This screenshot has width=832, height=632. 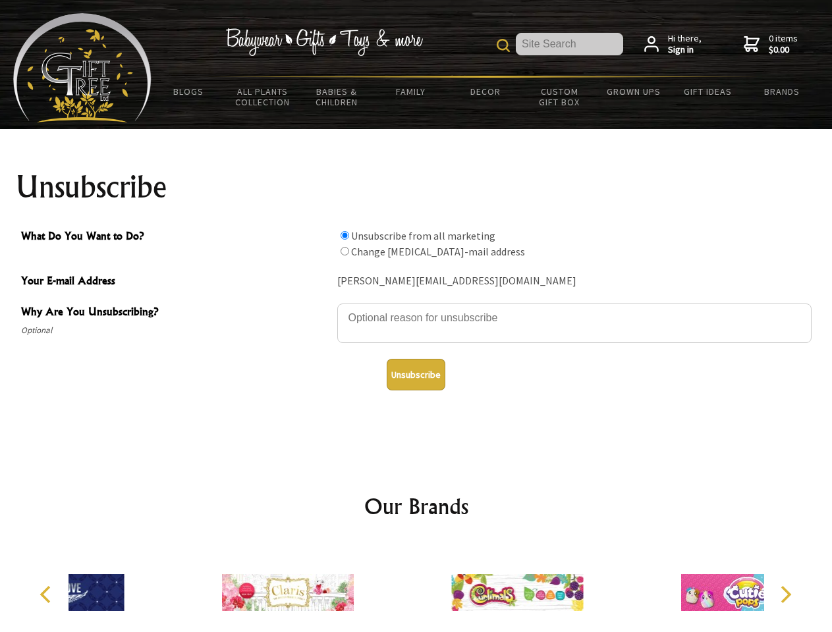 What do you see at coordinates (324, 42) in the screenshot?
I see `img: Babywear - Gifts - Toys & more` at bounding box center [324, 42].